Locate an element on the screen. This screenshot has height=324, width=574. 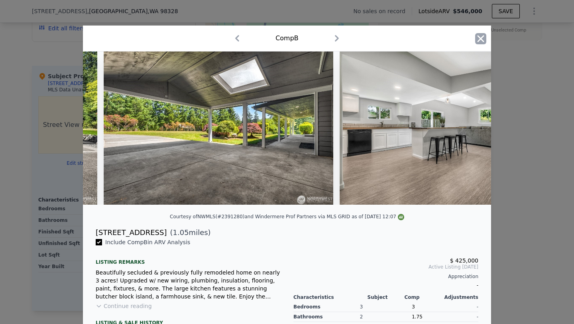
div: Bathrooms is located at coordinates (327, 317).